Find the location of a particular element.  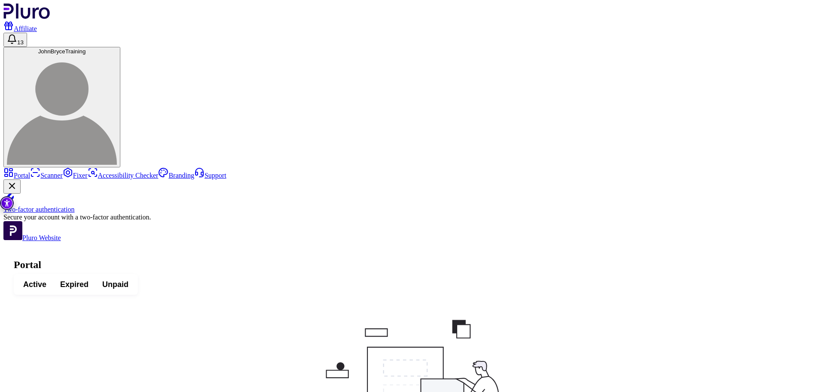

a: Portal is located at coordinates (17, 175).